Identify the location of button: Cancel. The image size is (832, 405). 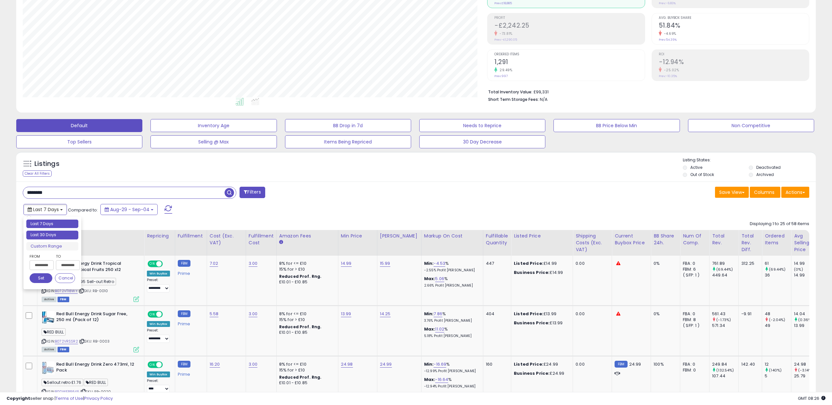
(65, 278).